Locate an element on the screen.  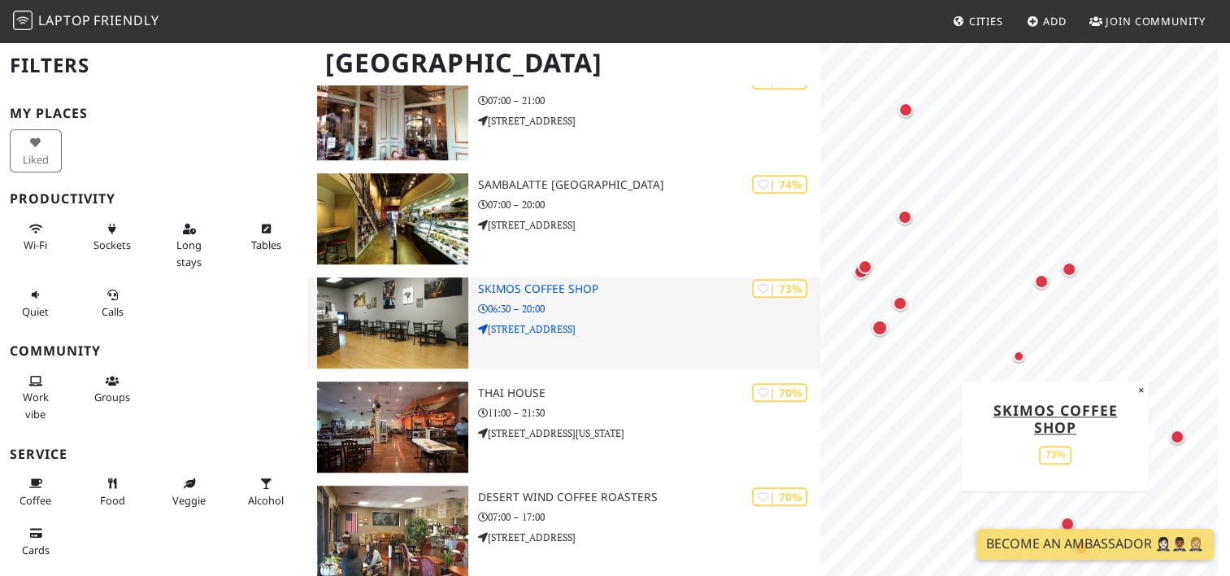
h3: My Places is located at coordinates (154, 113).